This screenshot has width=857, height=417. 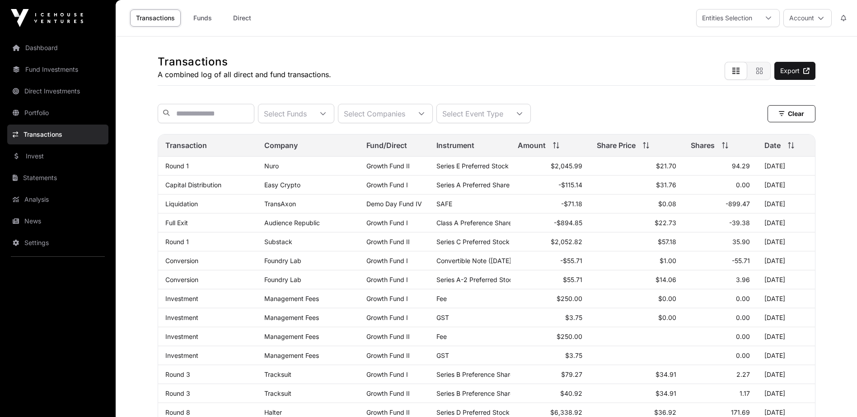 I want to click on span: 171.69, so click(x=740, y=412).